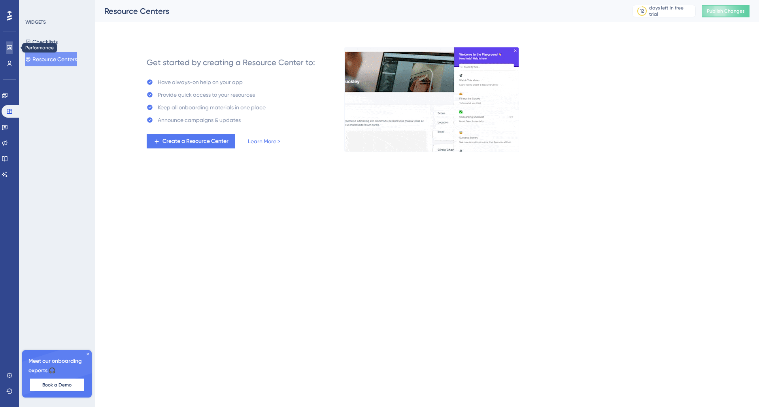 This screenshot has height=407, width=759. Describe the element at coordinates (195, 141) in the screenshot. I see `span: Create a Resource Center` at that location.